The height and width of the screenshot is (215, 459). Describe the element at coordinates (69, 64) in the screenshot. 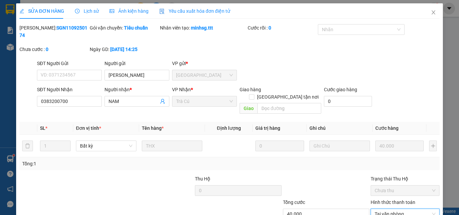

I see `div: SĐT Người Gửi` at that location.